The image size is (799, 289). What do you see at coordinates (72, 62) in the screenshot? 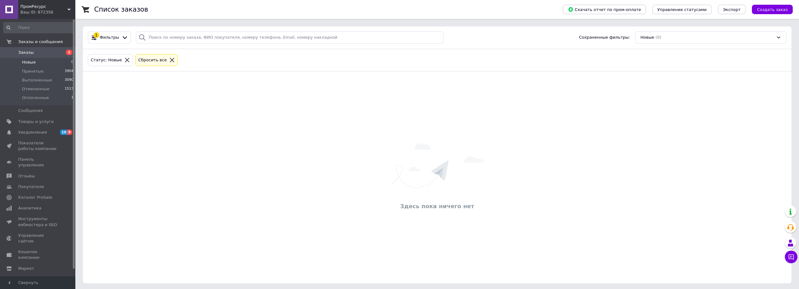
I see `span: 0` at bounding box center [72, 62].